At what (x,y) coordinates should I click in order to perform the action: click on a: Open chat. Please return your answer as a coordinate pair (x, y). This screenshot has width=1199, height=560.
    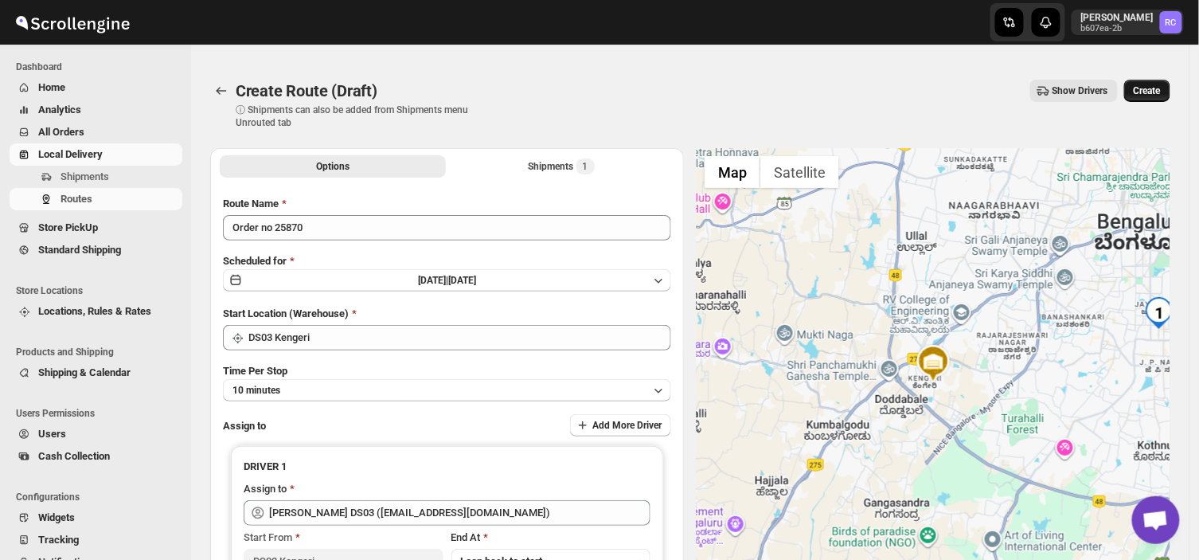
    Looking at the image, I should click on (1156, 520).